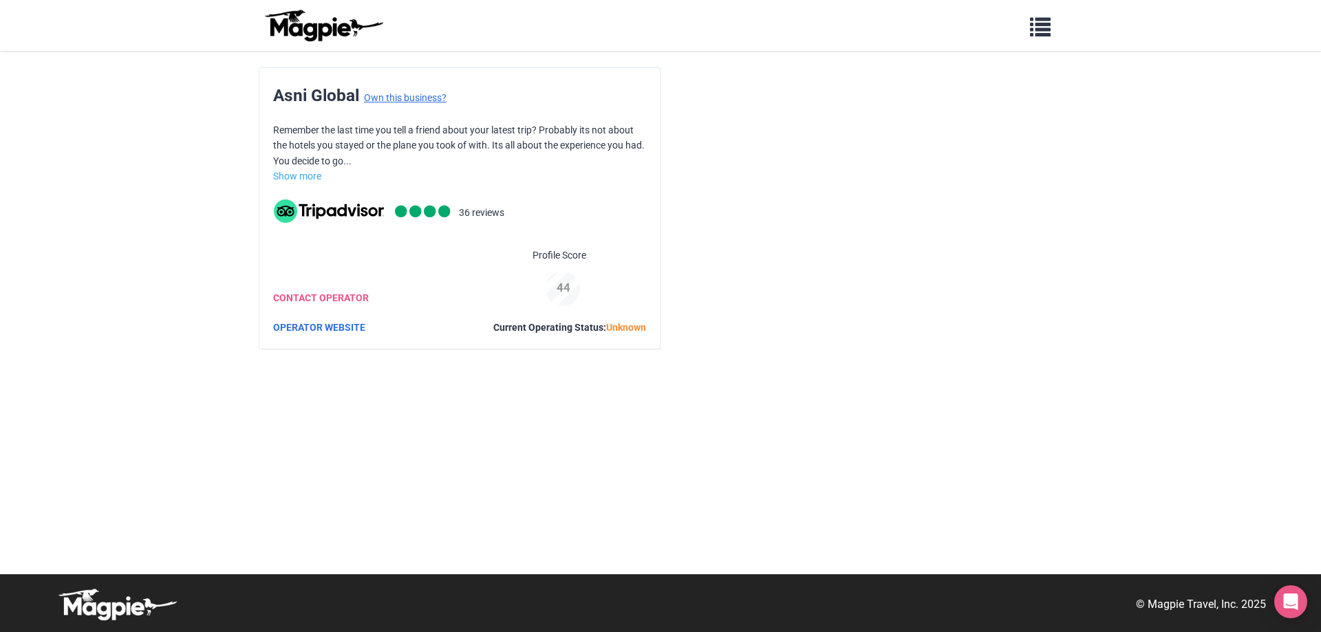 This screenshot has height=632, width=1321. What do you see at coordinates (559, 255) in the screenshot?
I see `span: Profile Score` at bounding box center [559, 255].